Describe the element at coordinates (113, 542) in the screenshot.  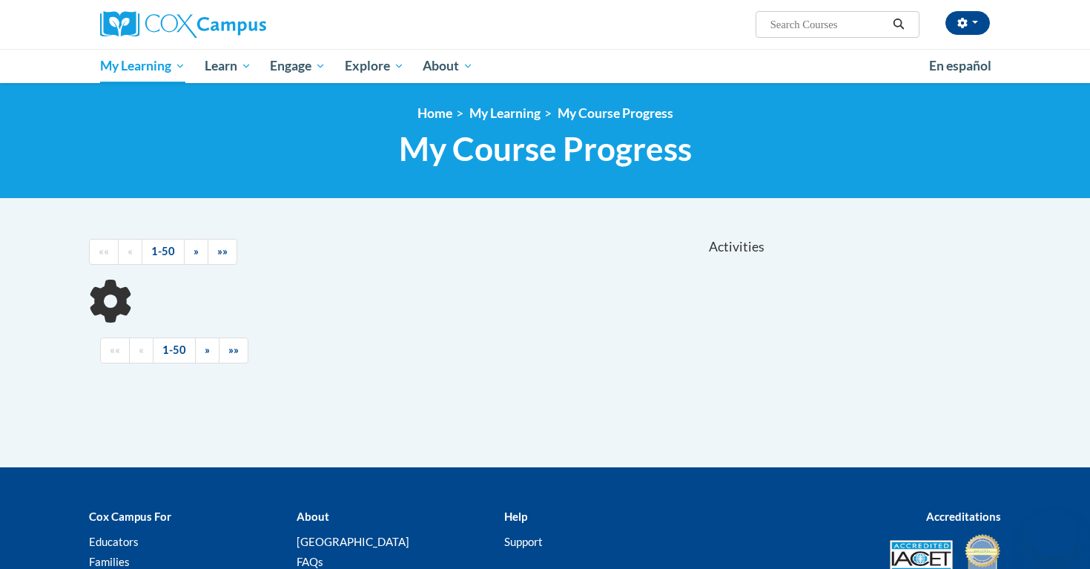
I see `a: Educators` at that location.